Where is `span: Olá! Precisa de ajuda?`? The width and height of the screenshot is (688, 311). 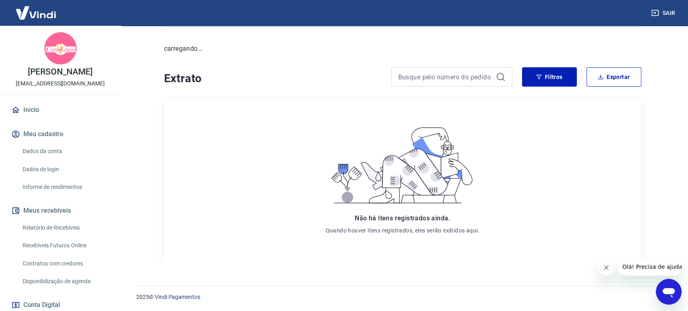
span: Olá! Precisa de ajuda? is located at coordinates (36, 9).